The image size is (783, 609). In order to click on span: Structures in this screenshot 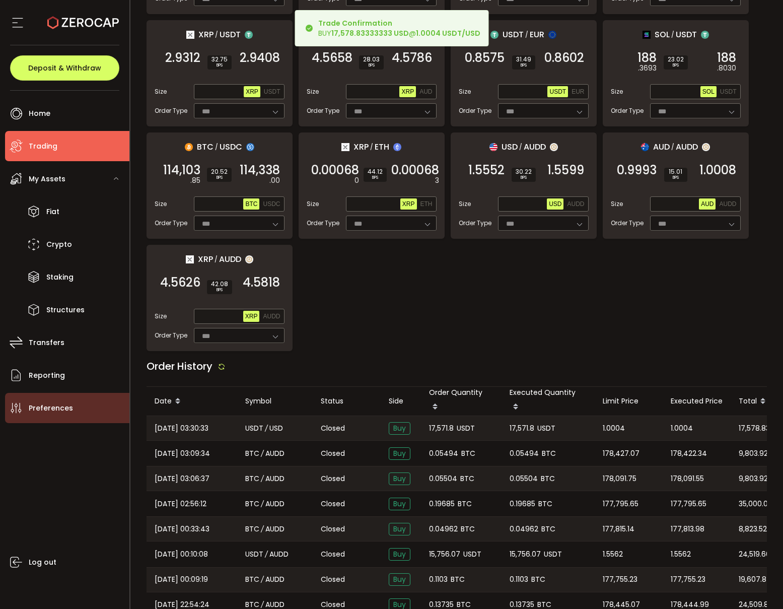, I will do `click(65, 310)`.